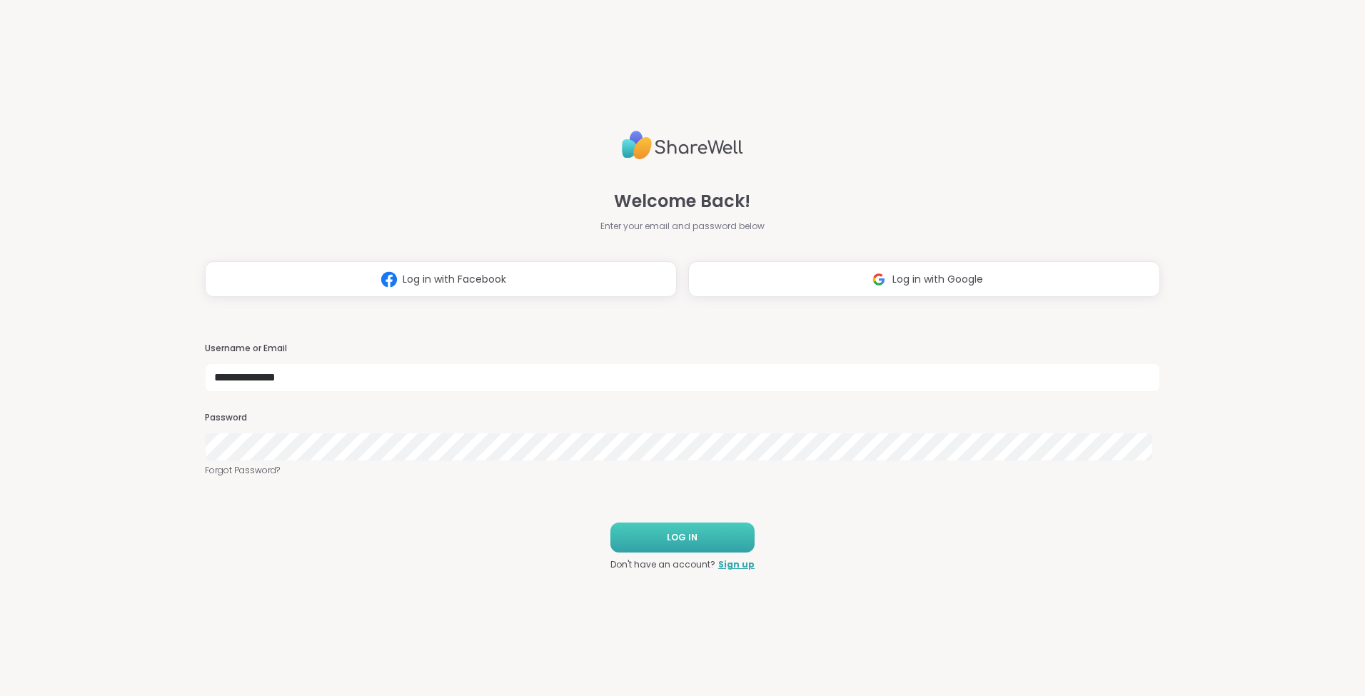 The width and height of the screenshot is (1365, 696). I want to click on span: Welcome Back!, so click(682, 201).